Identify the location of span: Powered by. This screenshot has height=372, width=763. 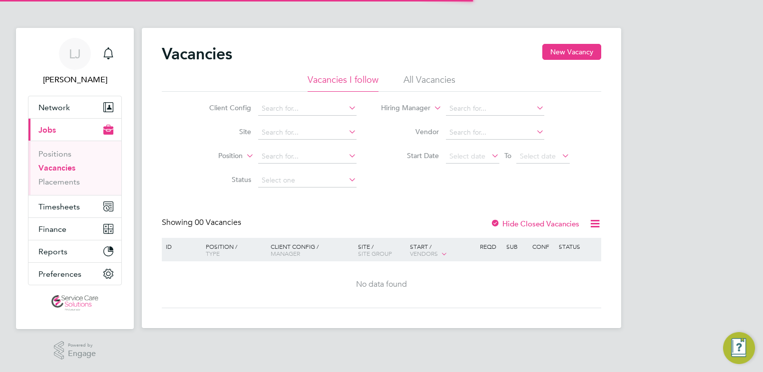
(82, 346).